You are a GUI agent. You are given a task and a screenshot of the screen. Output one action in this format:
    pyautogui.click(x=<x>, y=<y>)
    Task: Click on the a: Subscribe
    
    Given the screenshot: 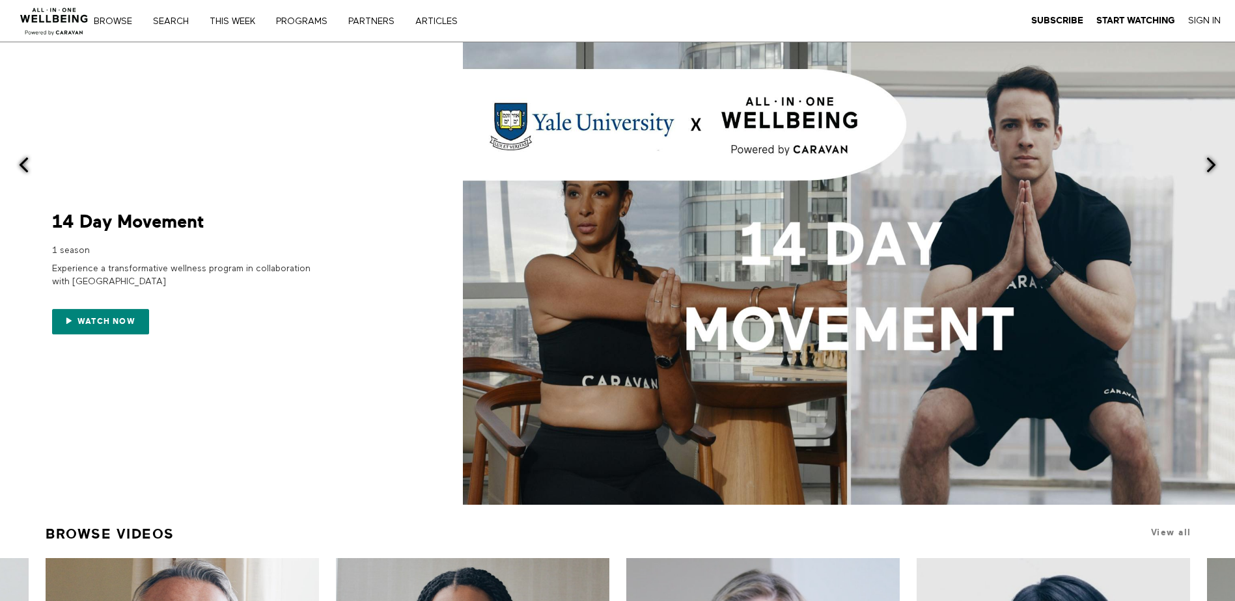 What is the action you would take?
    pyautogui.click(x=1057, y=21)
    